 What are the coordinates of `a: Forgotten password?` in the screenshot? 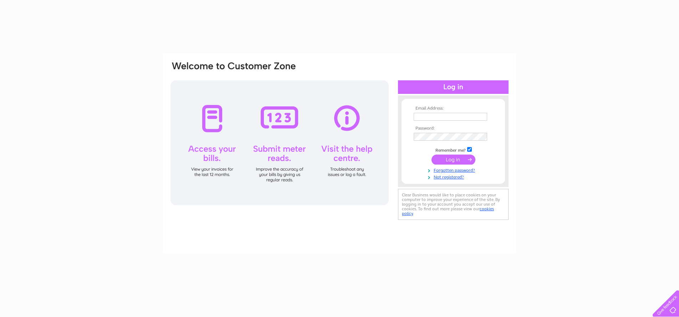 It's located at (454, 169).